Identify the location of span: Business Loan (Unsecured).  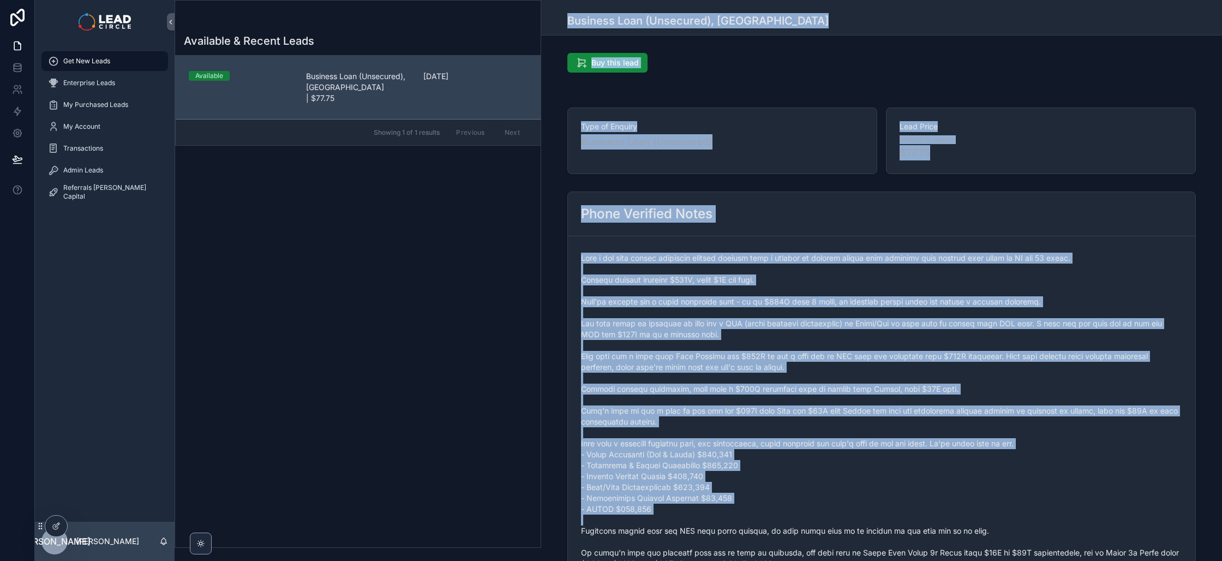
(722, 142).